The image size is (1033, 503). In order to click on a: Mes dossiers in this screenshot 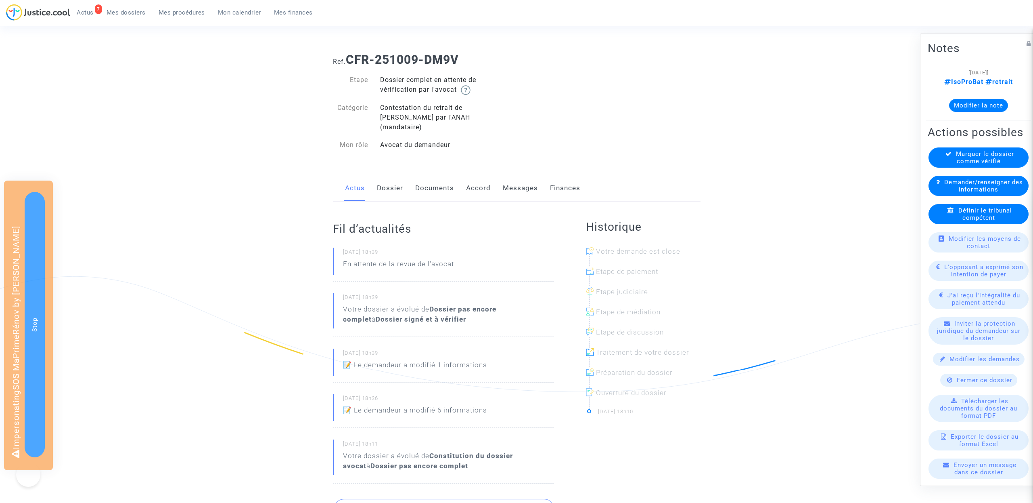, I will do `click(126, 13)`.